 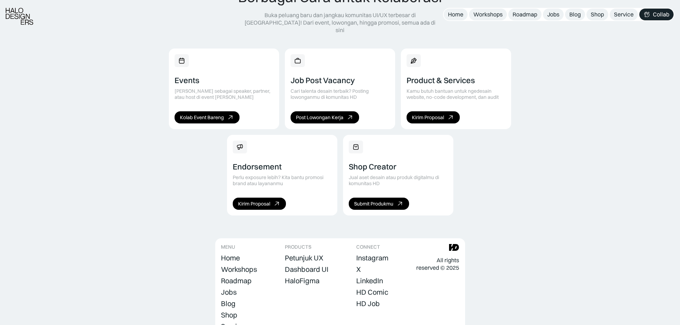 I want to click on a: X, so click(x=358, y=269).